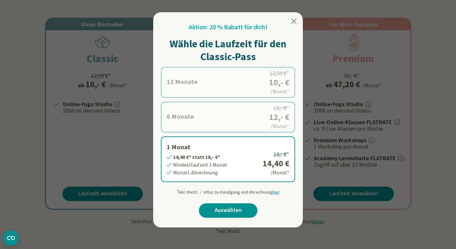 The width and height of the screenshot is (456, 249). Describe the element at coordinates (228, 27) in the screenshot. I see `h2: Aktion: 20 % Rabatt für dich!` at that location.